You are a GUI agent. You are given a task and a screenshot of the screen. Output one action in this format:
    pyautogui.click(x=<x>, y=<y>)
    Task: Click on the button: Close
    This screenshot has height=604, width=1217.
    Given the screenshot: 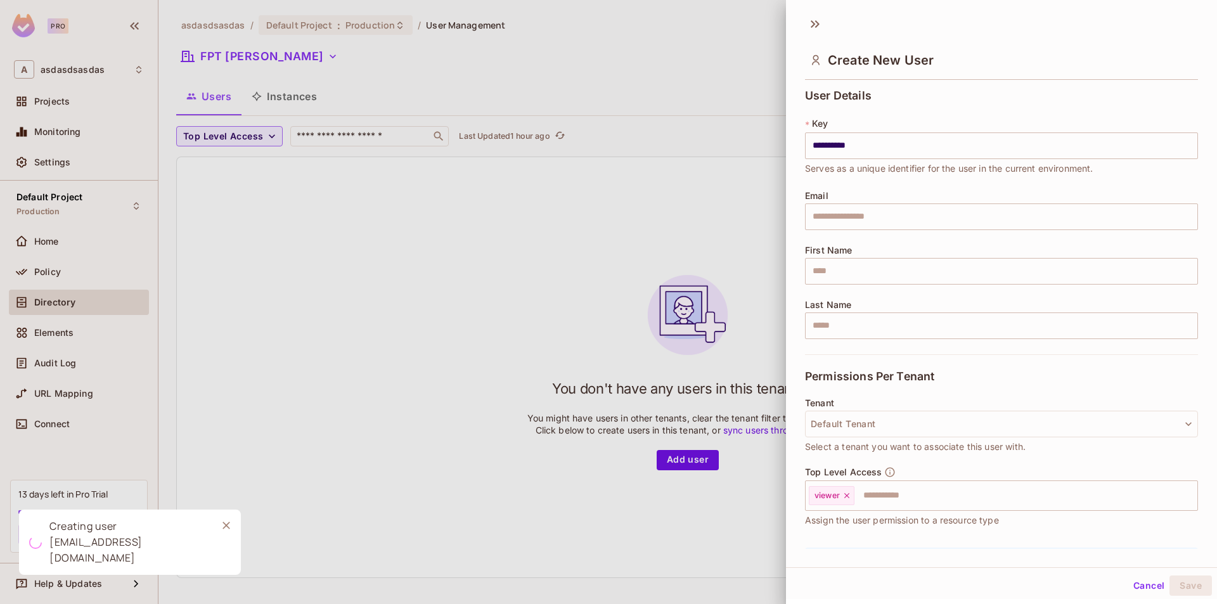 What is the action you would take?
    pyautogui.click(x=226, y=526)
    